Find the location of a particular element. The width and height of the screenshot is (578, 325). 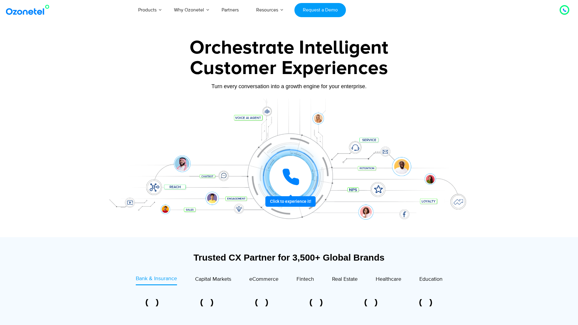

span: Healthcare is located at coordinates (388, 279).